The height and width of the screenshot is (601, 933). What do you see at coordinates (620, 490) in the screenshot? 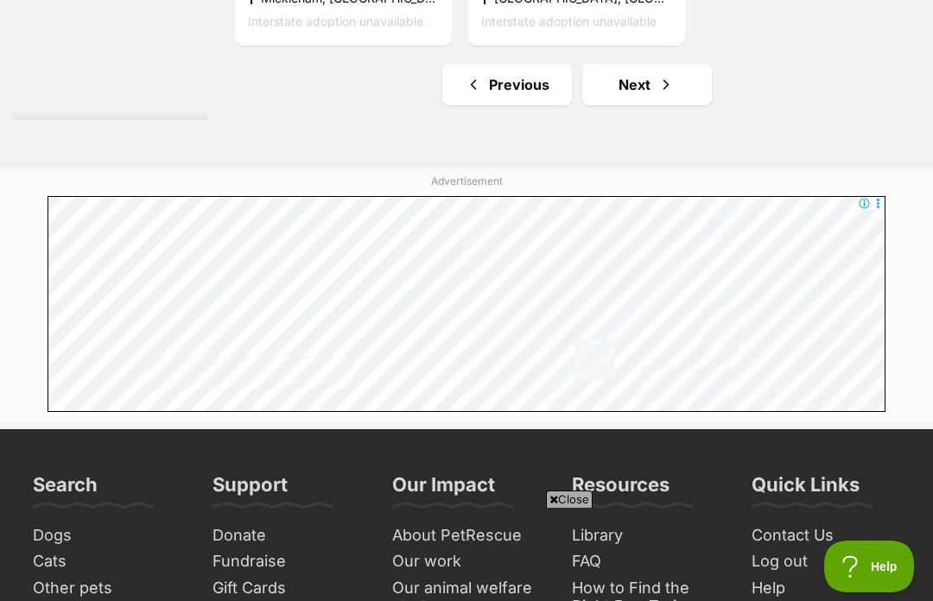
I see `h3: Resources` at bounding box center [620, 490].